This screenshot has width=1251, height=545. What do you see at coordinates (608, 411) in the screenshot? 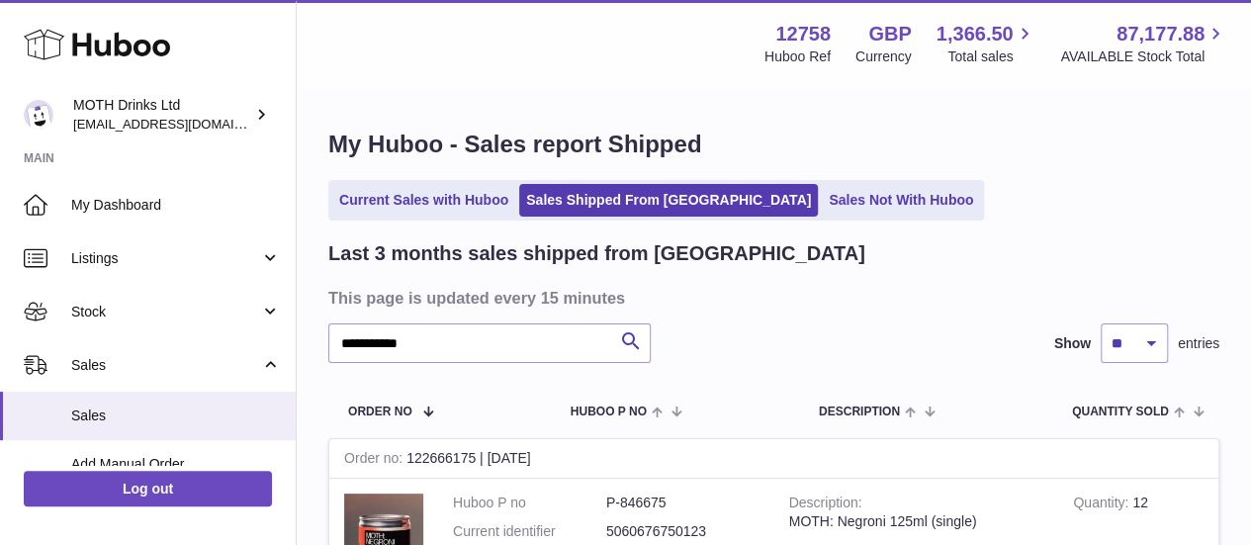
I see `span: Huboo P no` at bounding box center [608, 411].